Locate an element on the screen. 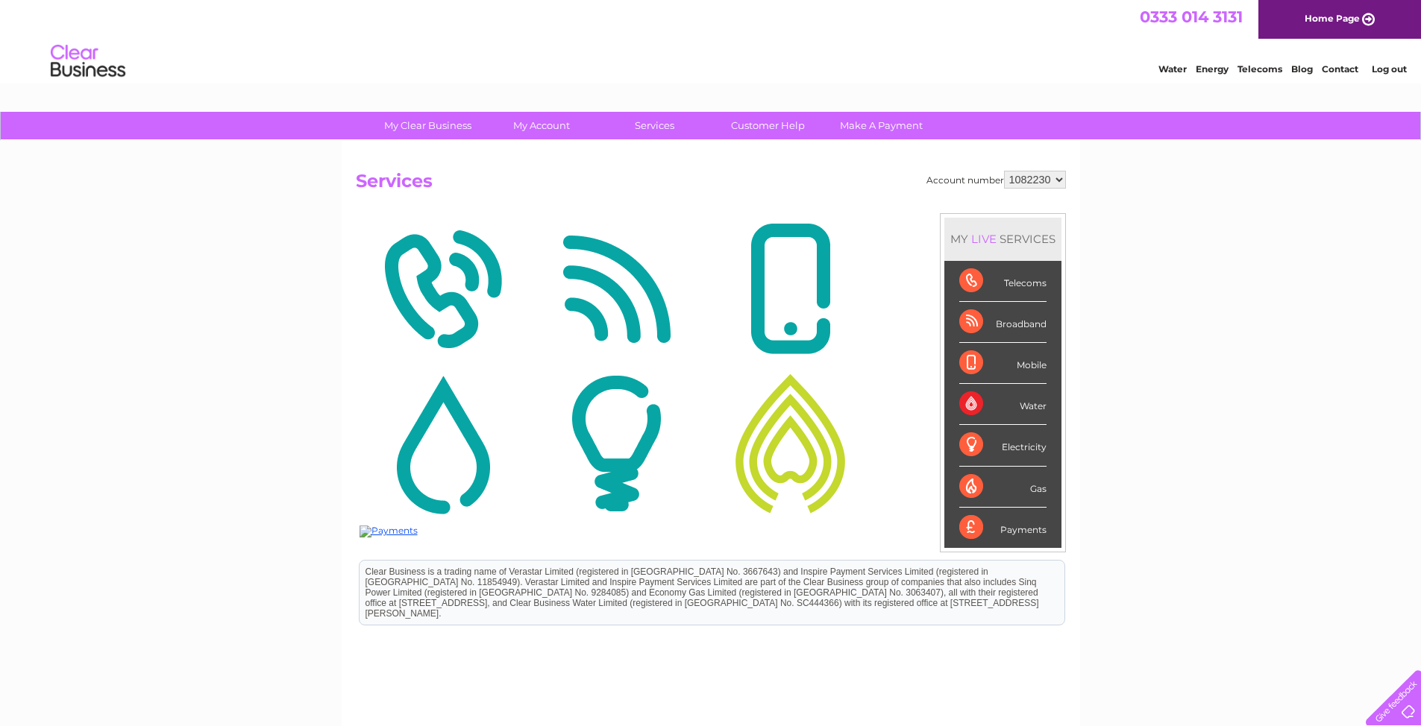 This screenshot has width=1421, height=726. img: Telecoms is located at coordinates (442, 289).